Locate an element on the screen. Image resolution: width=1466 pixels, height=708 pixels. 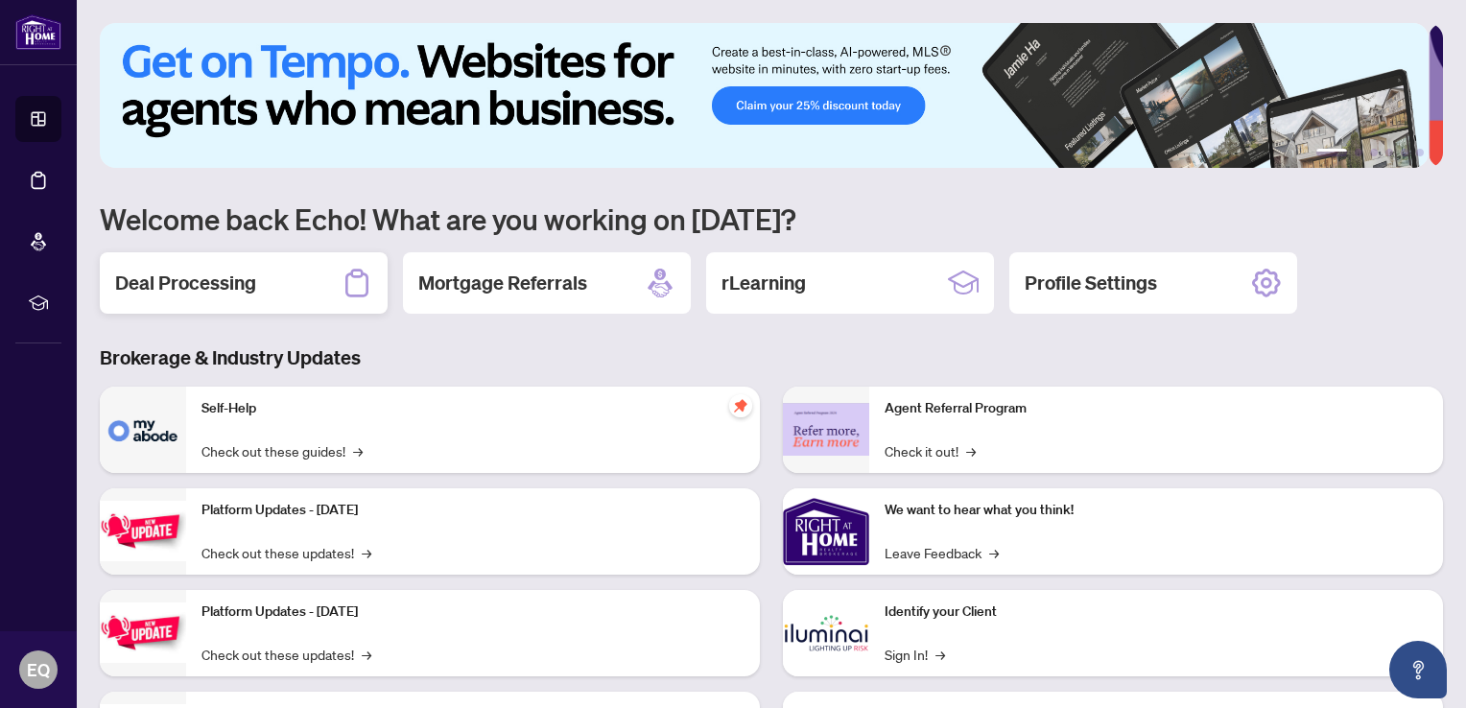
button: 1 is located at coordinates (1331, 153).